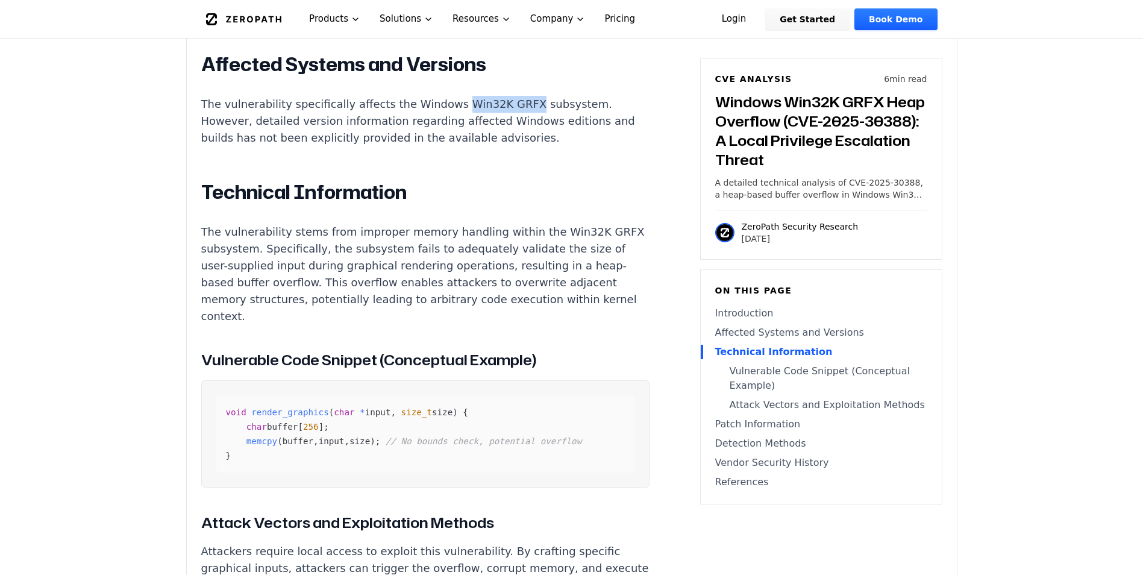  Describe the element at coordinates (821, 189) in the screenshot. I see `p: A detailed technical analysis of CVE-2025-30388, a heap-based buffer overflow in Windows Win32K G...` at that location.